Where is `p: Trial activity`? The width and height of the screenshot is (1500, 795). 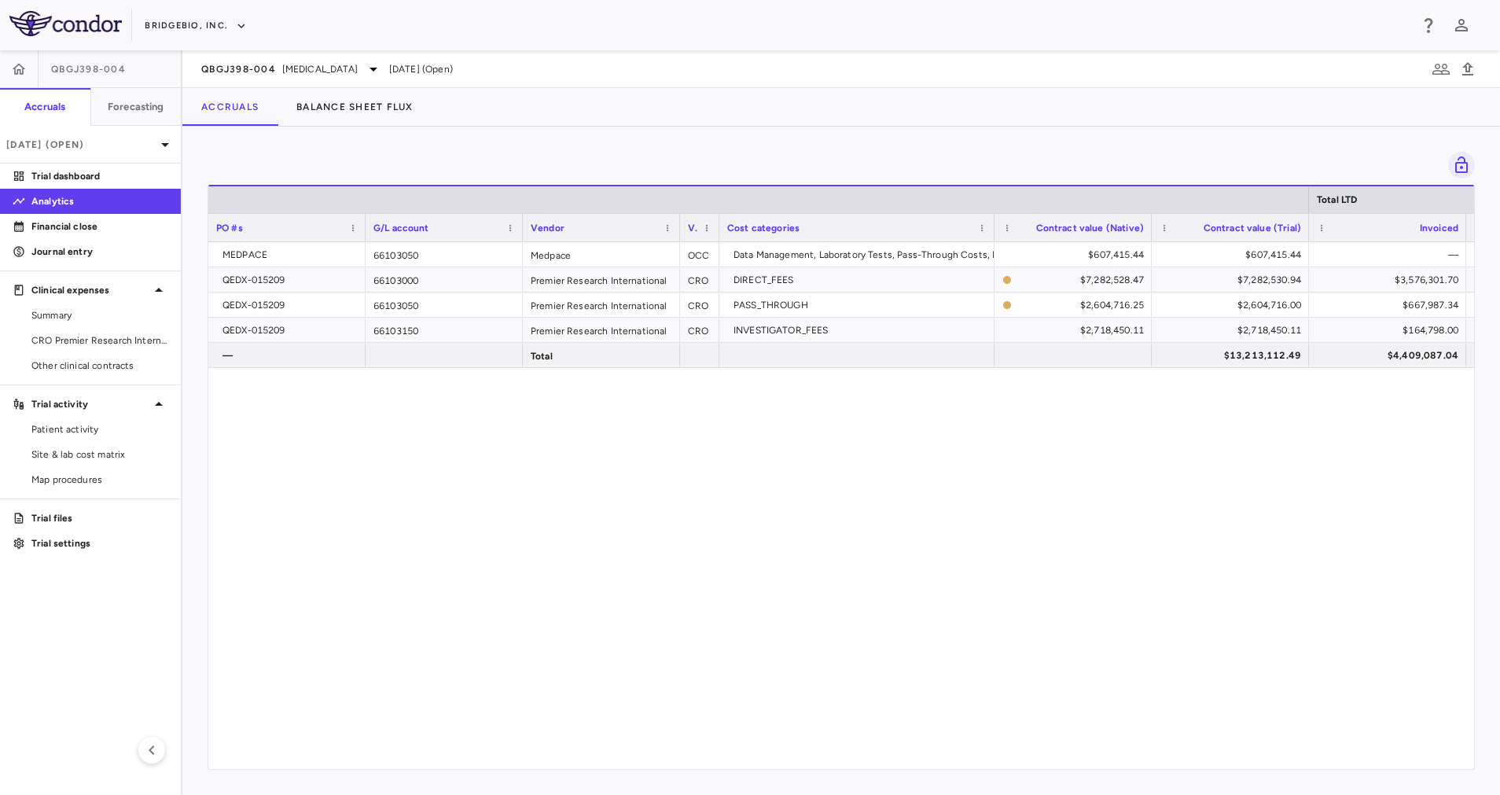 p: Trial activity is located at coordinates (90, 404).